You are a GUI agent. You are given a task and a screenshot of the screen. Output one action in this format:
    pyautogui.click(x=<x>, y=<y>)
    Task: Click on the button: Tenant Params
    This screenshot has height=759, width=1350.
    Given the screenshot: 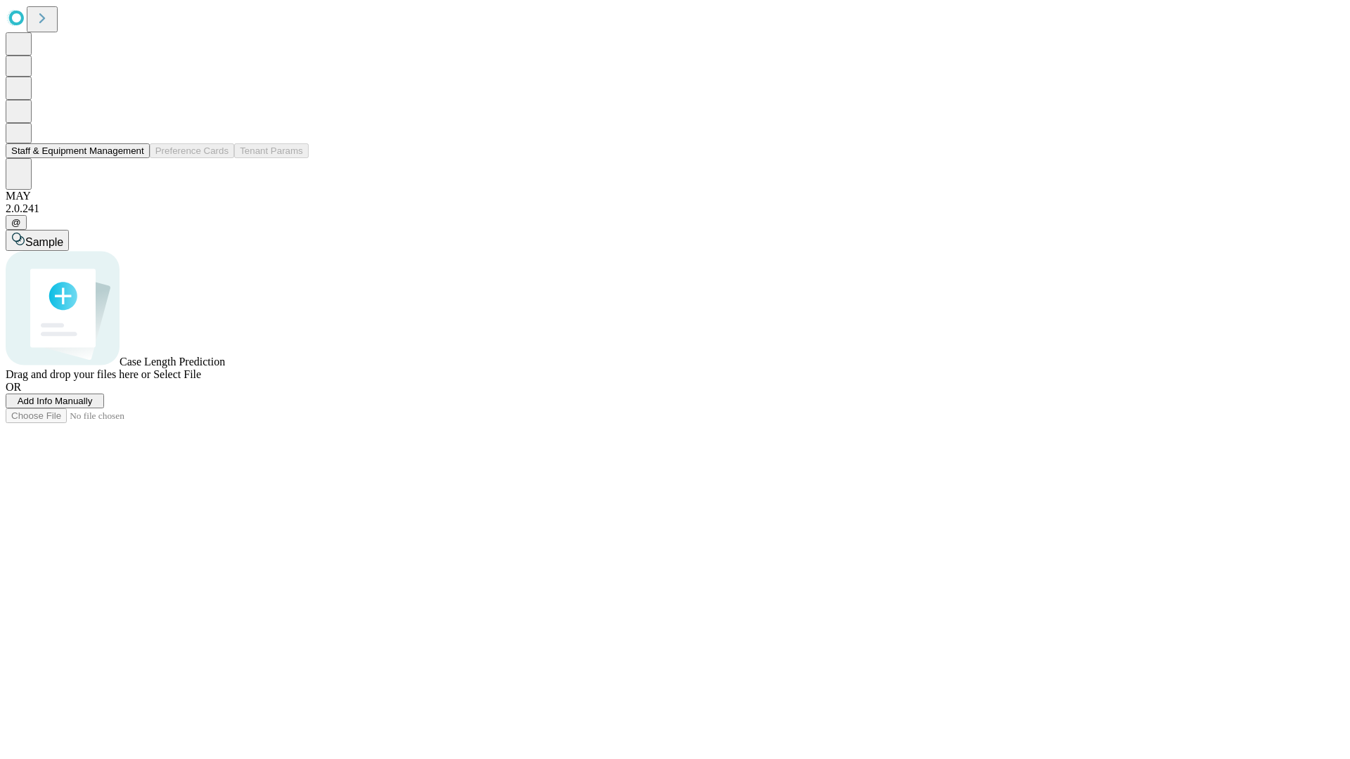 What is the action you would take?
    pyautogui.click(x=271, y=150)
    